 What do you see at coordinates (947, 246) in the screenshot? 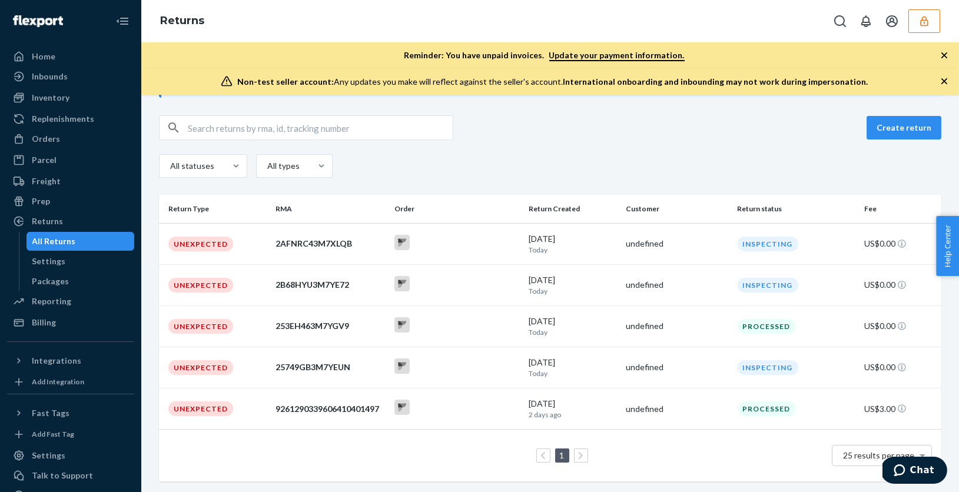
I see `span: Help Center` at bounding box center [947, 246].